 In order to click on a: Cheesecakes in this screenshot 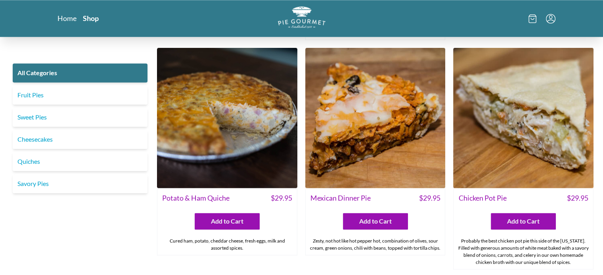, I will do `click(80, 140)`.